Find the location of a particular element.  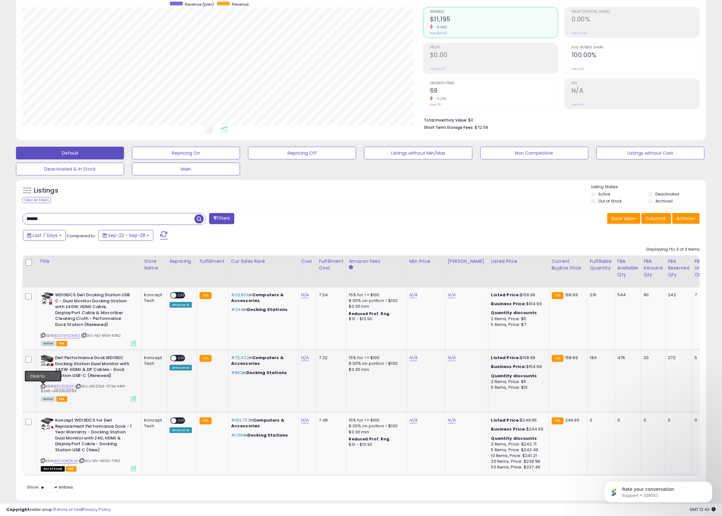

span: ROI is located at coordinates (636, 83).